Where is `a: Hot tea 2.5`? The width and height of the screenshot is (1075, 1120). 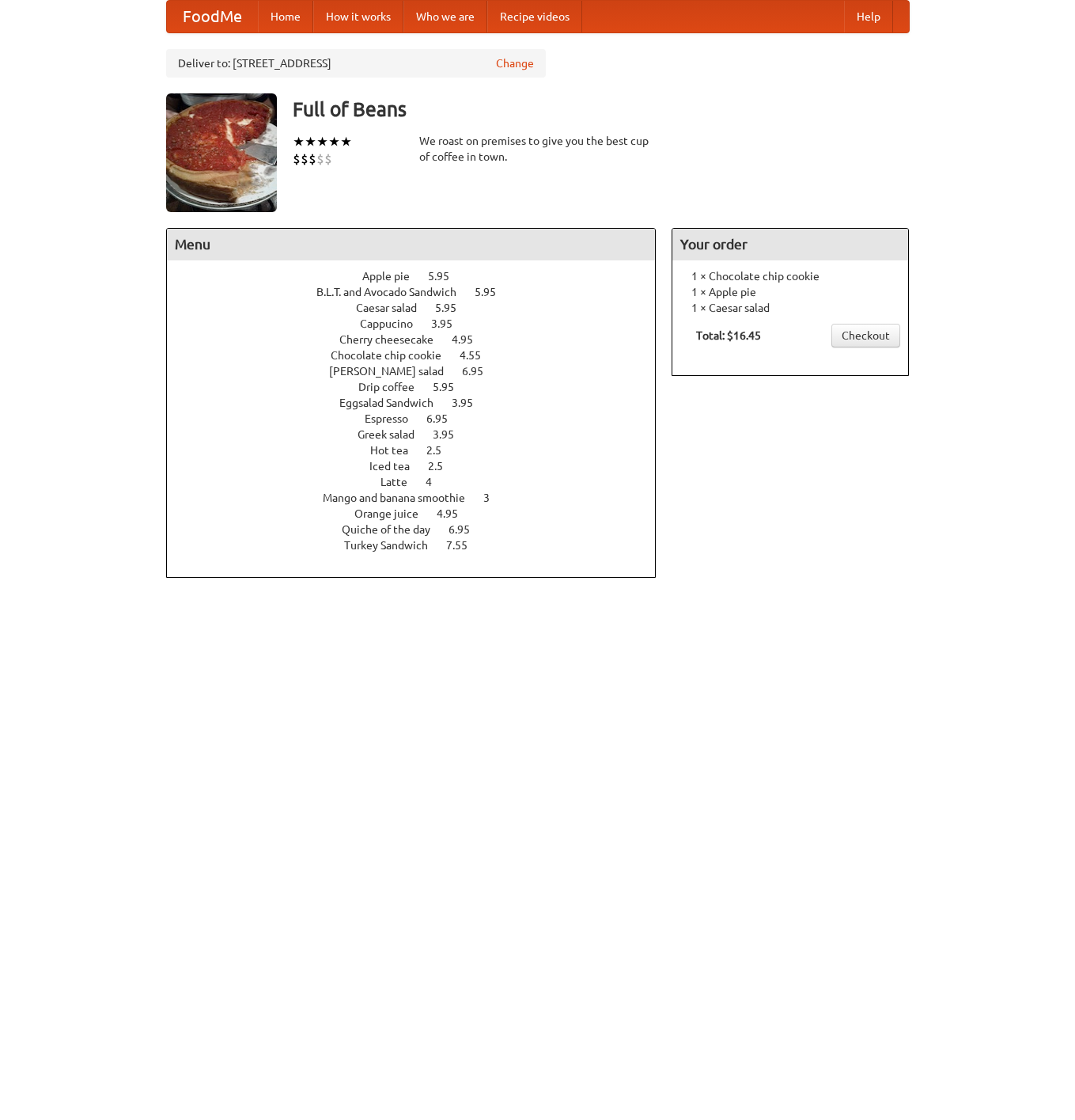 a: Hot tea 2.5 is located at coordinates (420, 450).